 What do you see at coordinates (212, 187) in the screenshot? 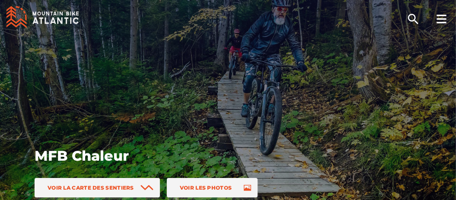
I see `a: Voir les photos` at bounding box center [212, 187].